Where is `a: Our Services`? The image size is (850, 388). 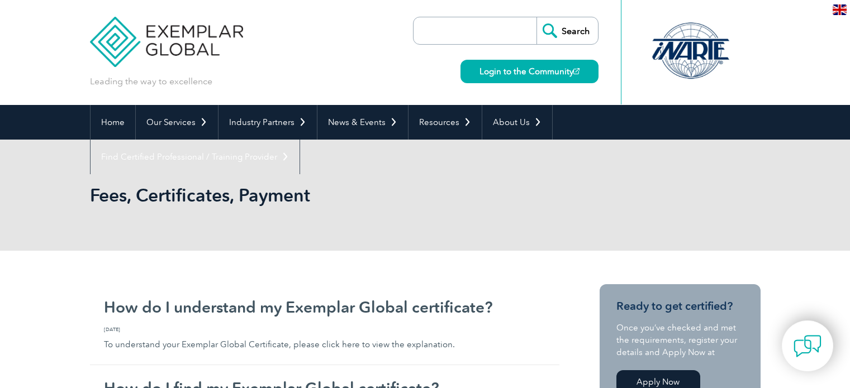 a: Our Services is located at coordinates (176, 122).